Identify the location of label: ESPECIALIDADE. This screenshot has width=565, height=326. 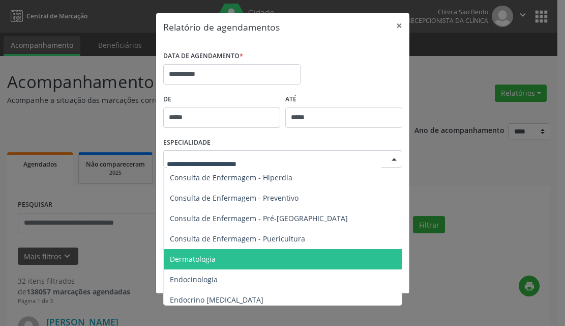
(187, 142).